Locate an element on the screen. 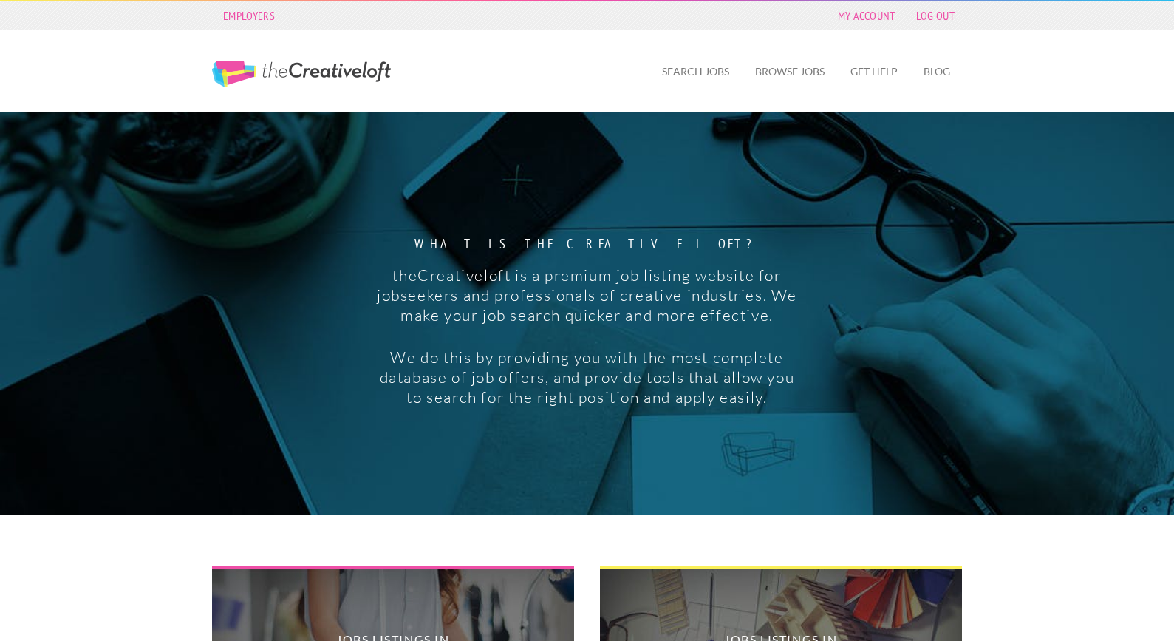 This screenshot has width=1174, height=641. a: The Creative Loft is located at coordinates (301, 74).